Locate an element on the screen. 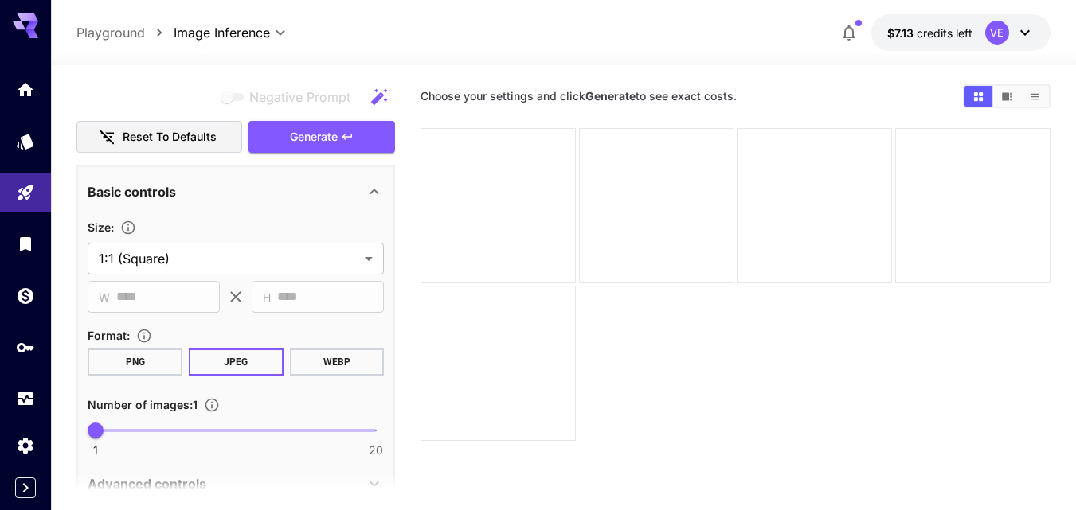 This screenshot has height=510, width=1076. div: Advanced controls is located at coordinates (236, 484).